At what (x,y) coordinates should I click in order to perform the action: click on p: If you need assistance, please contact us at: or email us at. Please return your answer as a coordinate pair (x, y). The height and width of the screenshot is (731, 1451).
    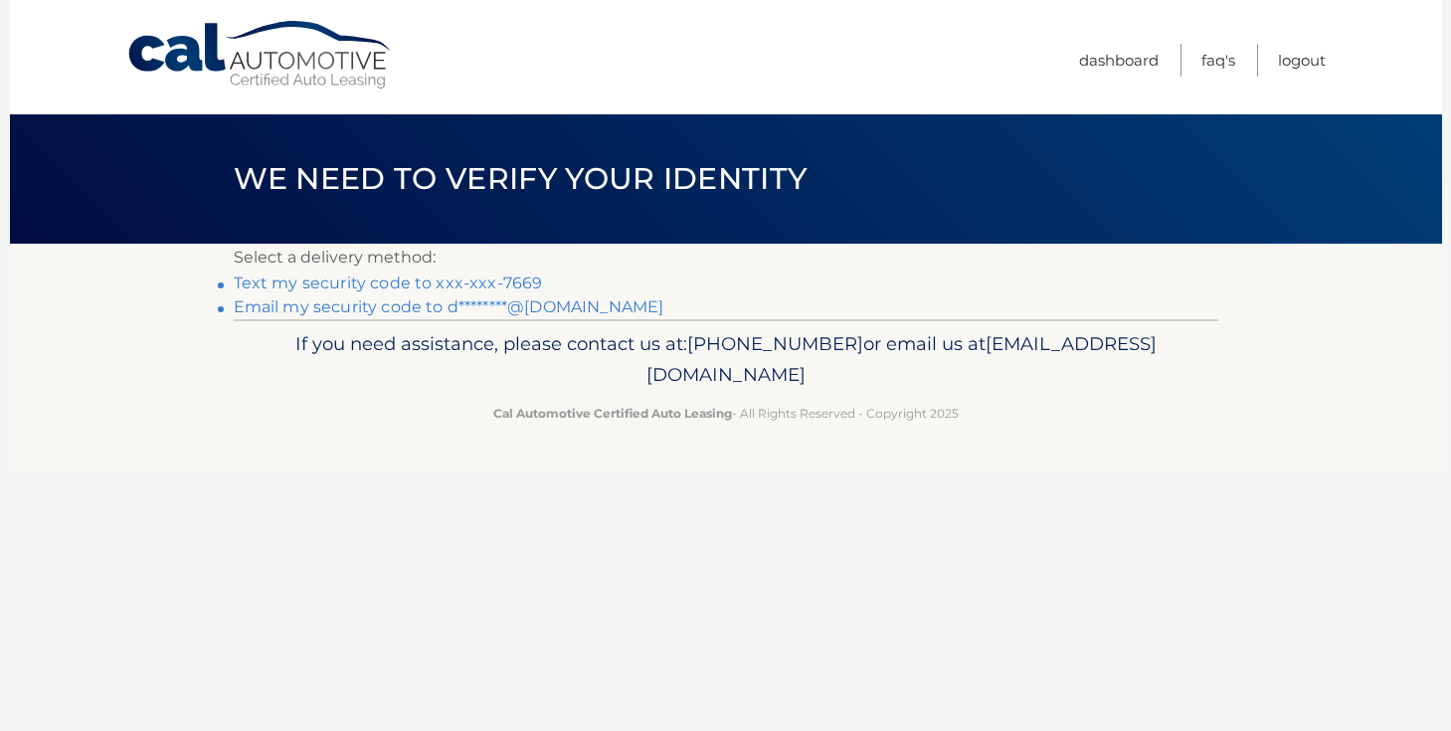
    Looking at the image, I should click on (726, 360).